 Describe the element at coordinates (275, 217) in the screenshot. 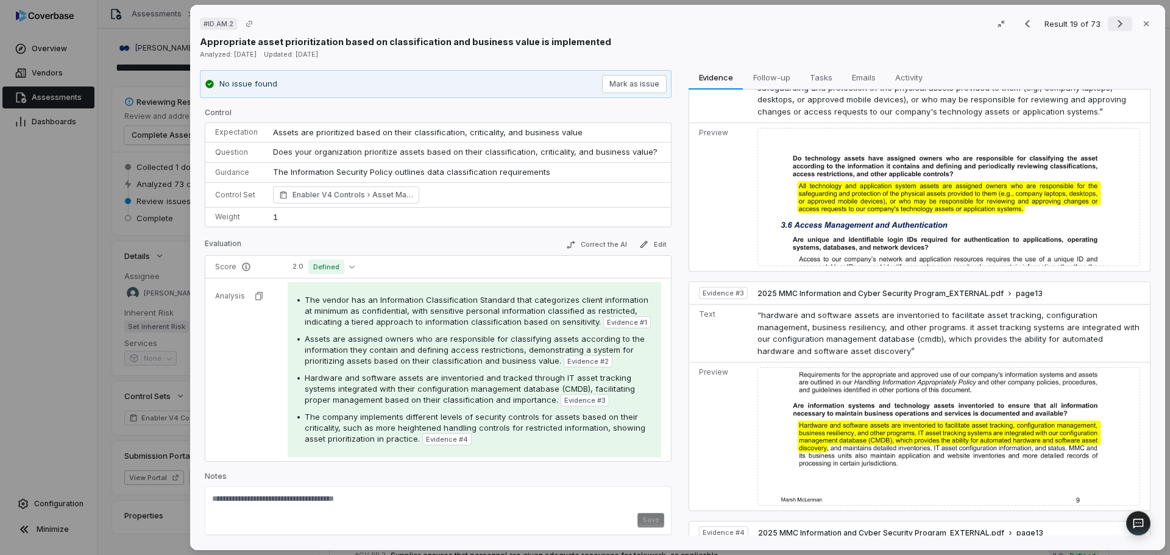

I see `span: 1` at that location.